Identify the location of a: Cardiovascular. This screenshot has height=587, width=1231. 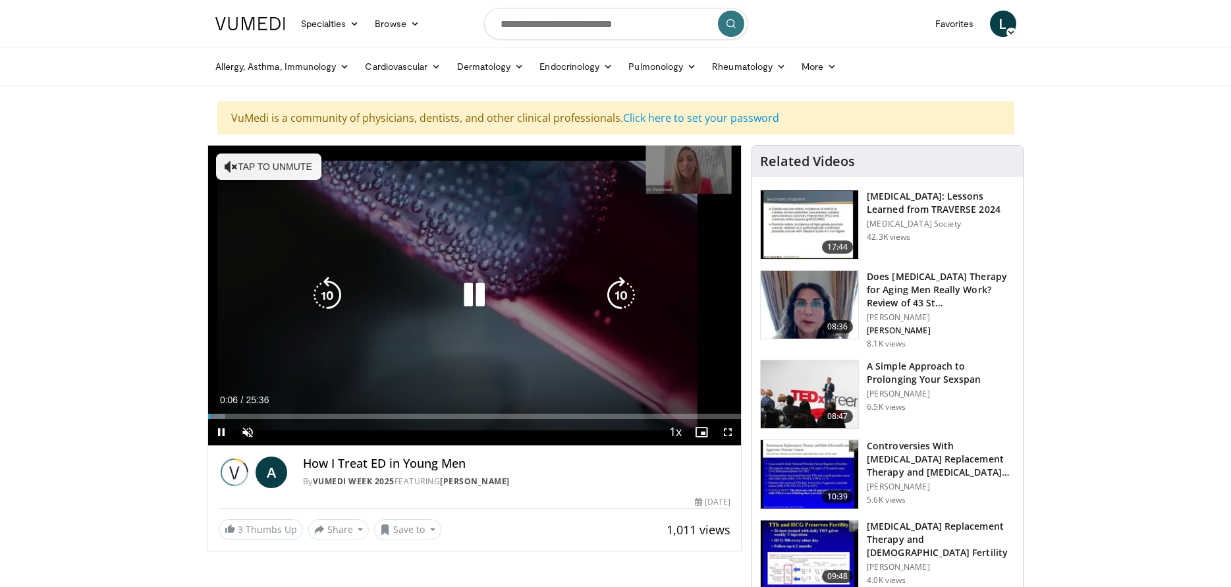
(402, 67).